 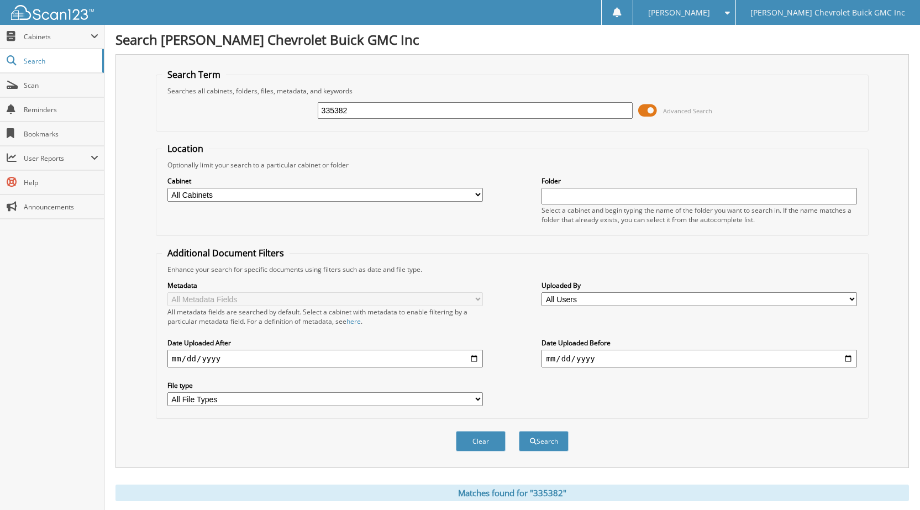 I want to click on span: Search, so click(x=60, y=61).